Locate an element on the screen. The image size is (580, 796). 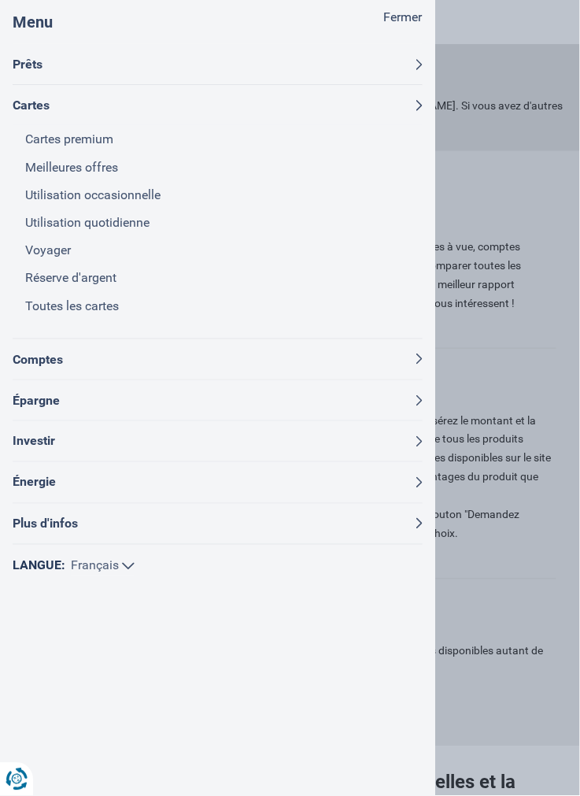
button: Prêts is located at coordinates (217, 64).